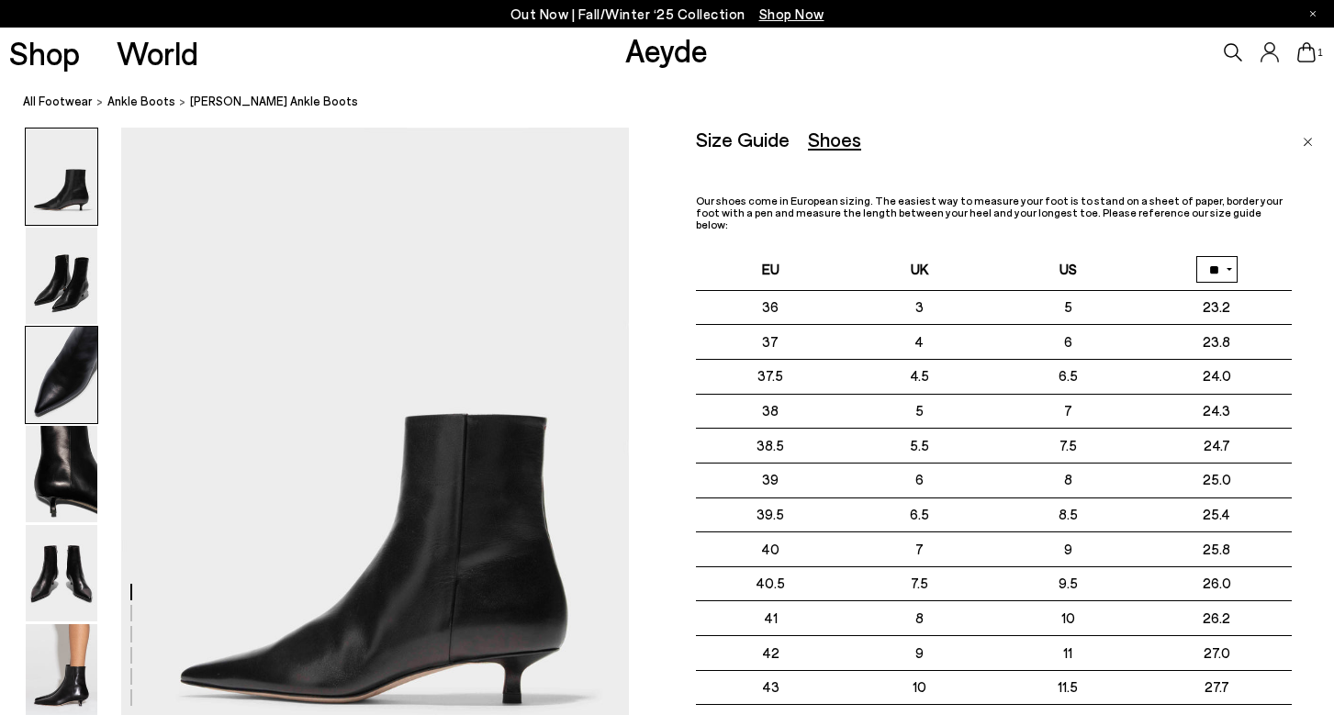 Image resolution: width=1334 pixels, height=715 pixels. What do you see at coordinates (1067, 270) in the screenshot?
I see `th: US` at bounding box center [1067, 270].